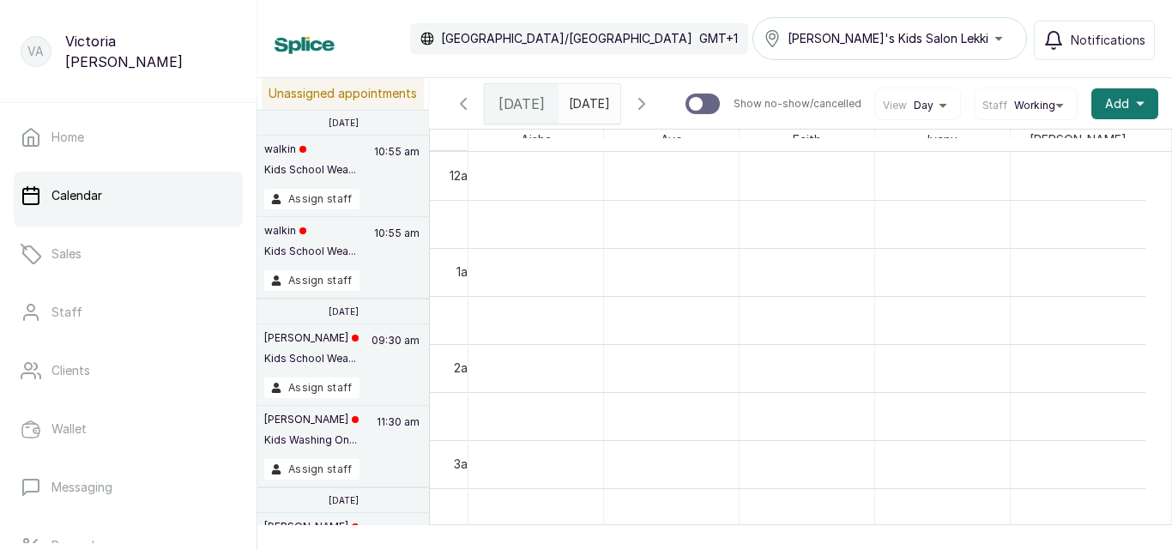 The width and height of the screenshot is (1172, 550). Describe the element at coordinates (807, 140) in the screenshot. I see `span: Faith` at that location.